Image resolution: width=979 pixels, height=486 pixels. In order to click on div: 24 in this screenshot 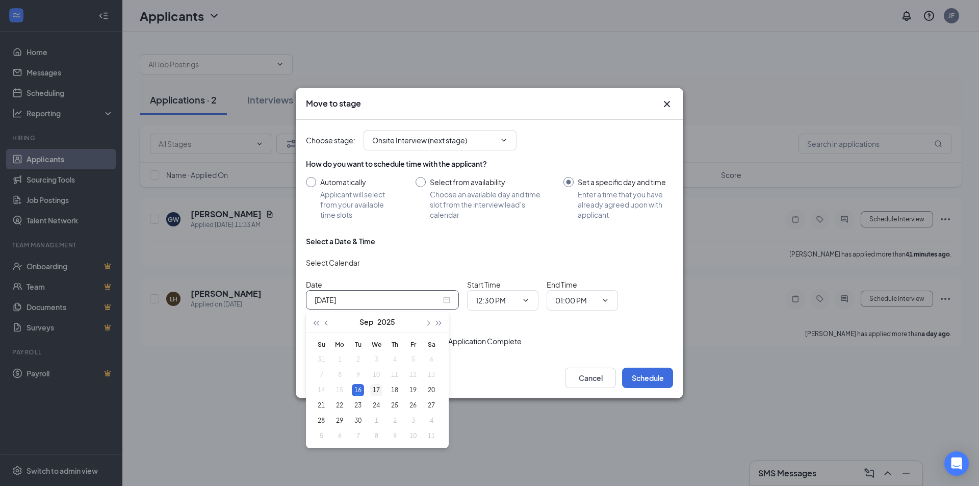, I will do `click(376, 405)`.